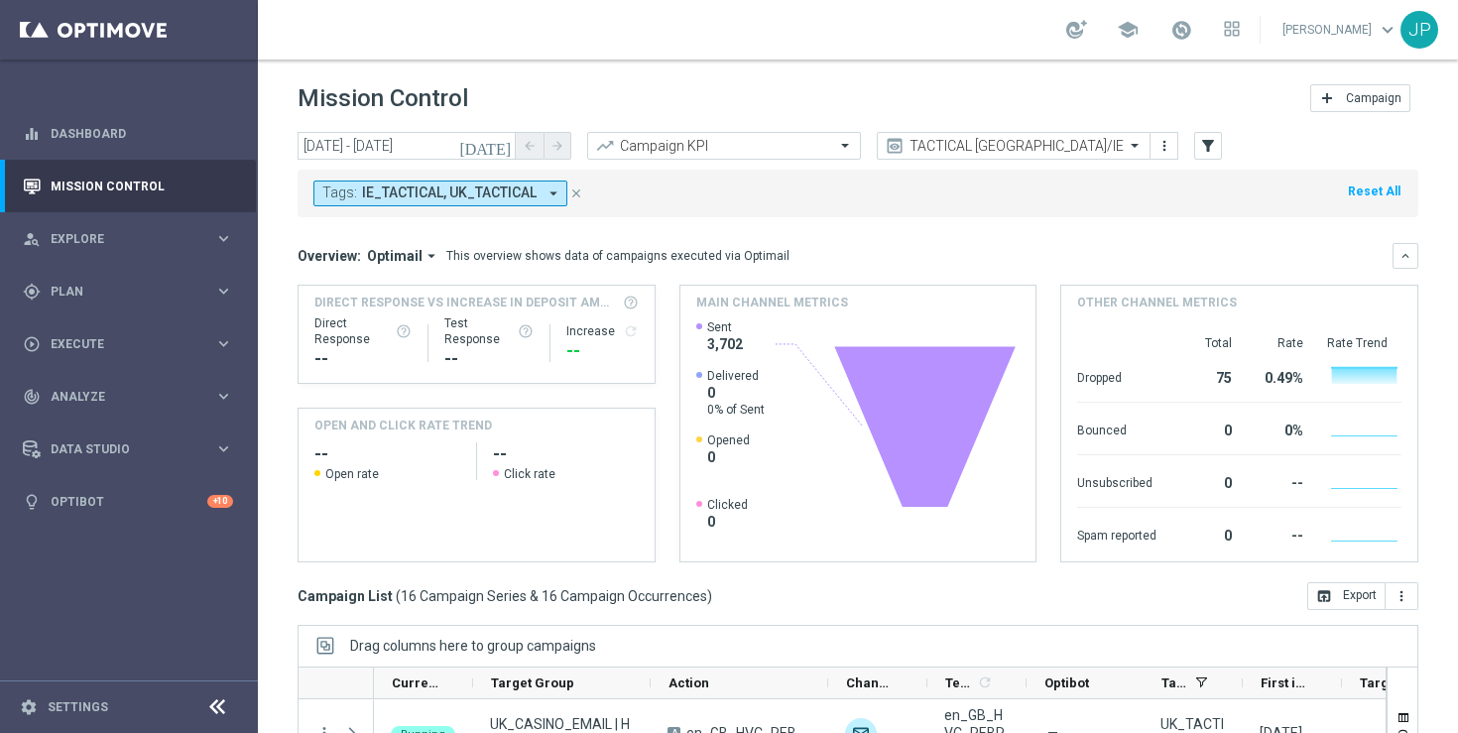  I want to click on h4: Main channel metrics, so click(772, 302).